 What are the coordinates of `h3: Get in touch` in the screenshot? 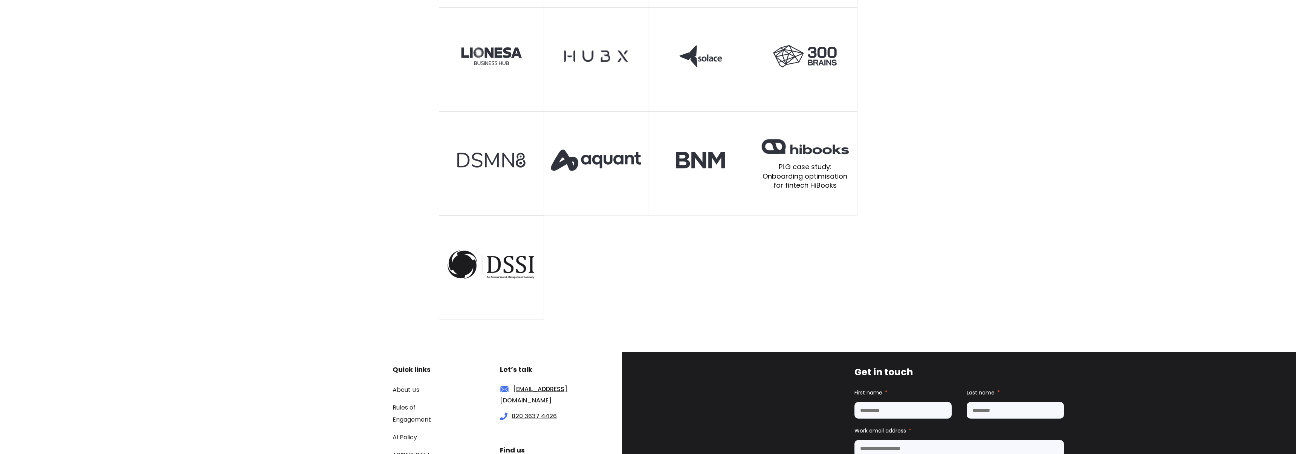 It's located at (959, 372).